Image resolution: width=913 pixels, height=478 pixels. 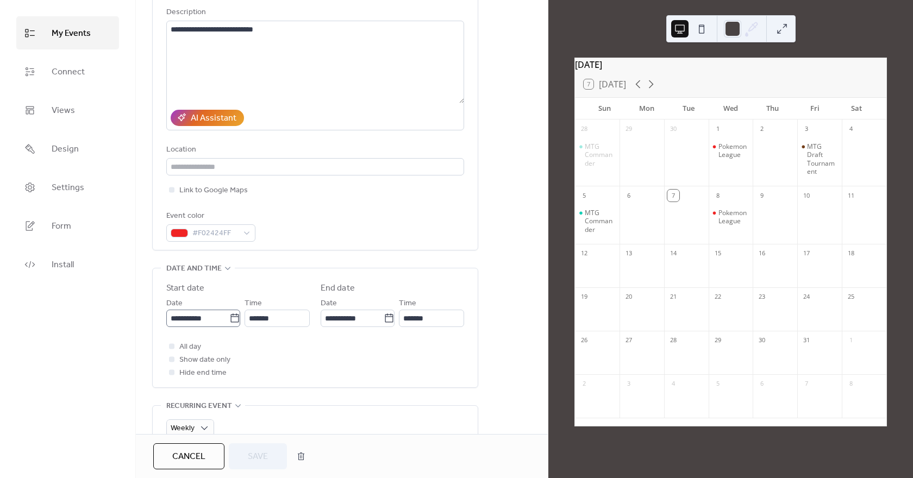 What do you see at coordinates (762, 254) in the screenshot?
I see `div: 16` at bounding box center [762, 254].